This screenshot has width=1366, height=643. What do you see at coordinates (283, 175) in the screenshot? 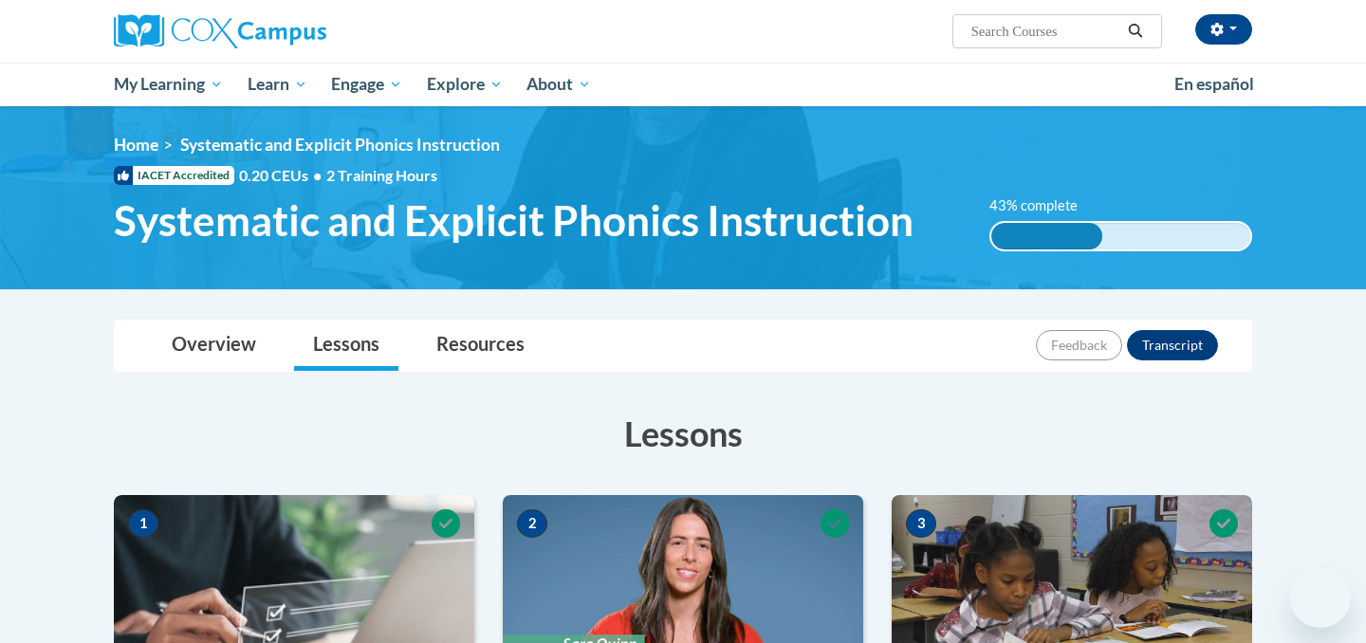
I see `span: 0.20 CEUs` at bounding box center [283, 175].